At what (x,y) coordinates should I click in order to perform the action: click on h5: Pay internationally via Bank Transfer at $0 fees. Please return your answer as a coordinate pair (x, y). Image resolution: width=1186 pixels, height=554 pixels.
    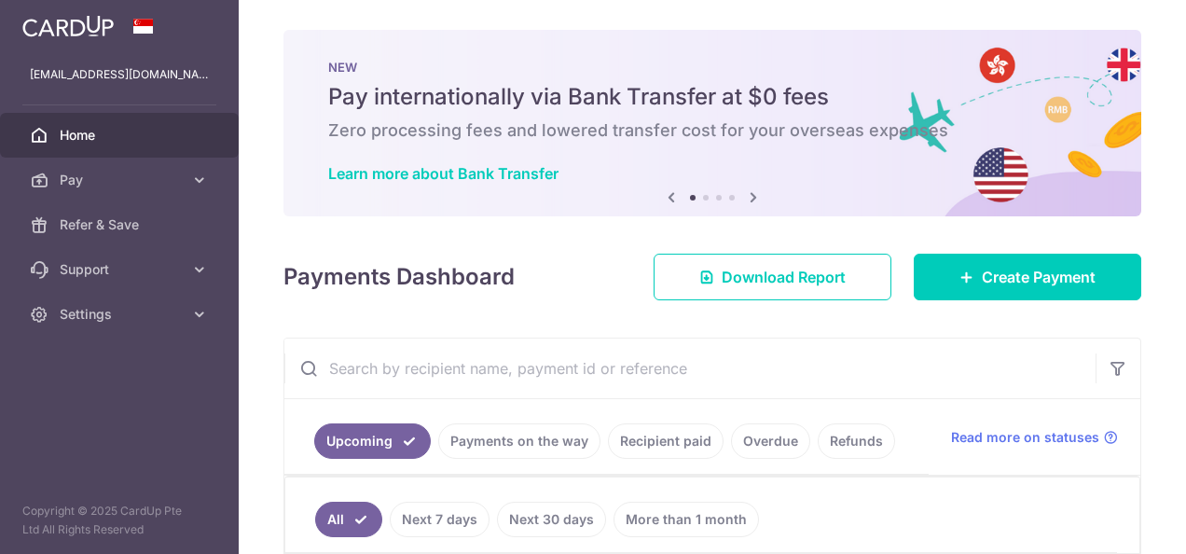
    Looking at the image, I should click on (713, 97).